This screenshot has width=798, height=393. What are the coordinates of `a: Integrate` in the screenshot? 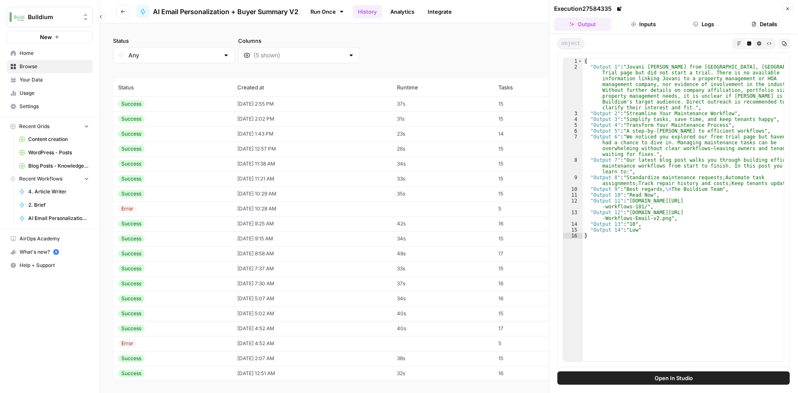 It's located at (440, 12).